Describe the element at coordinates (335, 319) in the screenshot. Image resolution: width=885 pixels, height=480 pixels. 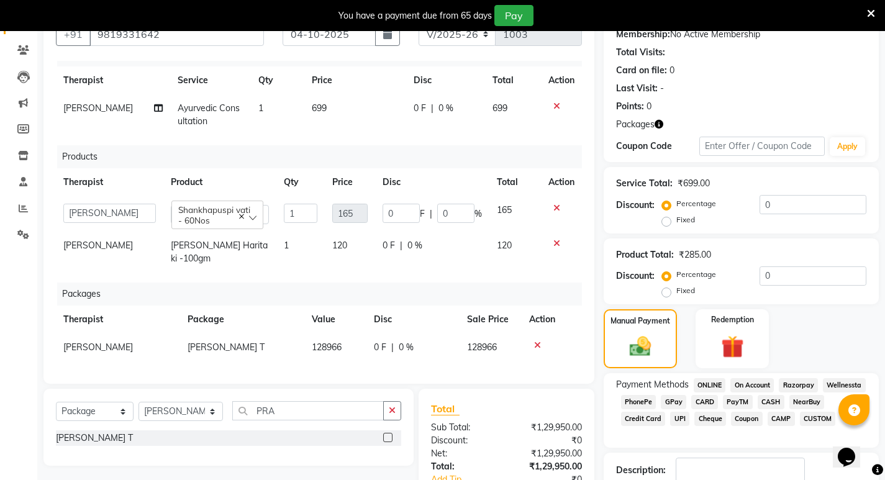
I see `th: Value` at that location.